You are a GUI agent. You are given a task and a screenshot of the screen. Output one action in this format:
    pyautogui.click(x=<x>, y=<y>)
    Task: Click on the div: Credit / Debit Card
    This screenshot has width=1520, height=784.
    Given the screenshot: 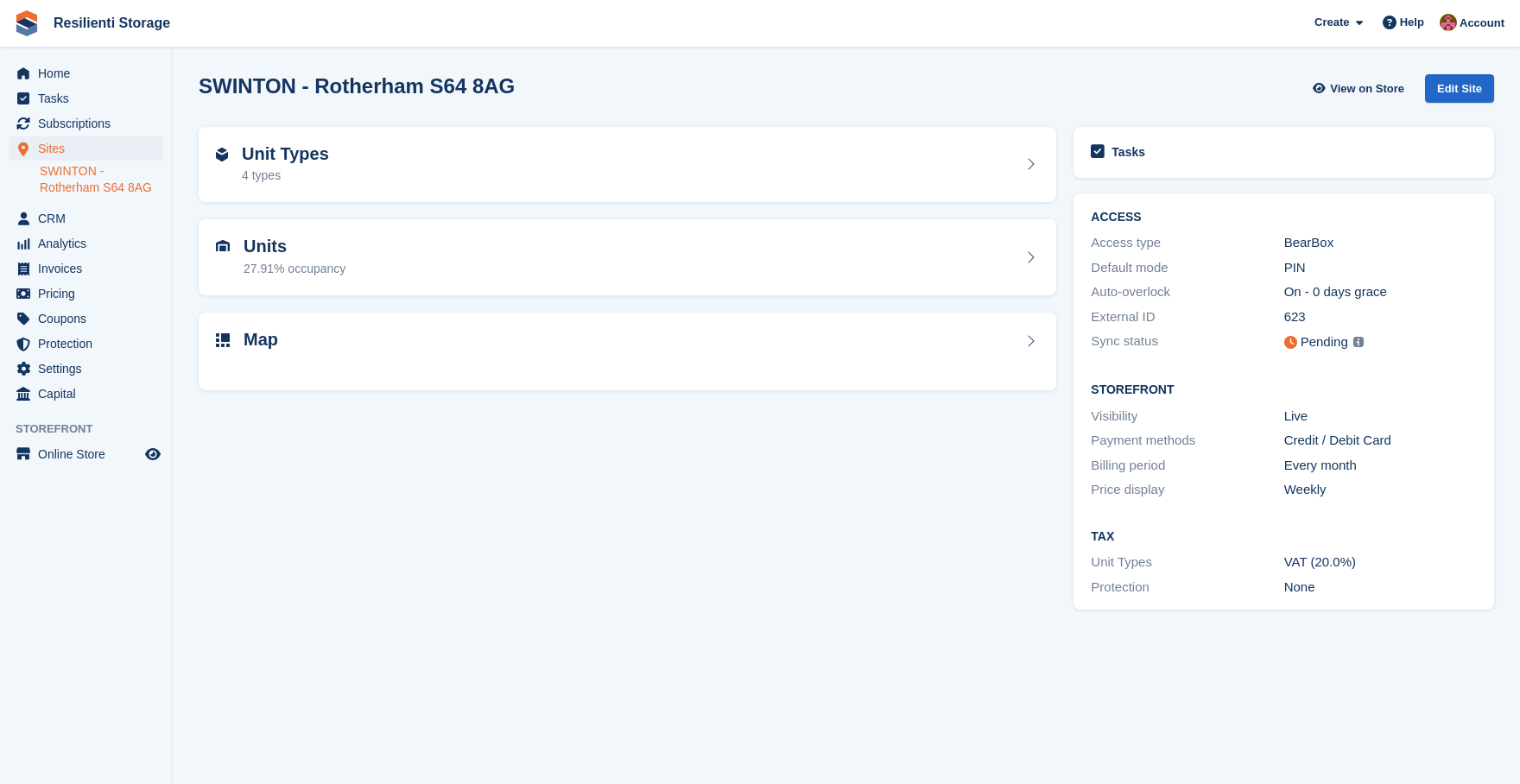 What is the action you would take?
    pyautogui.click(x=1380, y=440)
    